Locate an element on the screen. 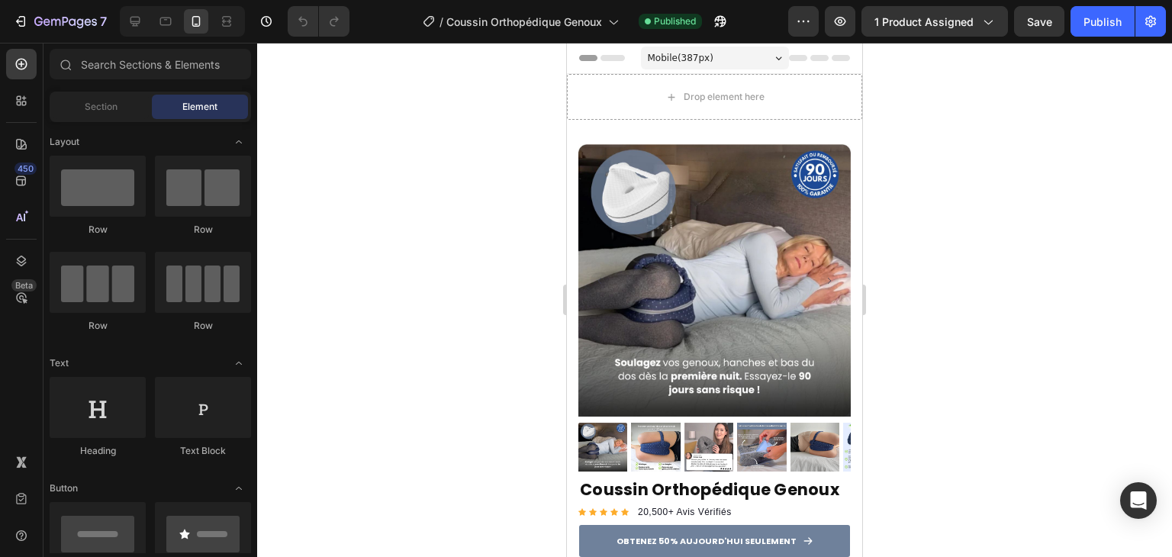 Image resolution: width=1172 pixels, height=557 pixels. span: Coussin Orthopédique Genoux is located at coordinates (524, 21).